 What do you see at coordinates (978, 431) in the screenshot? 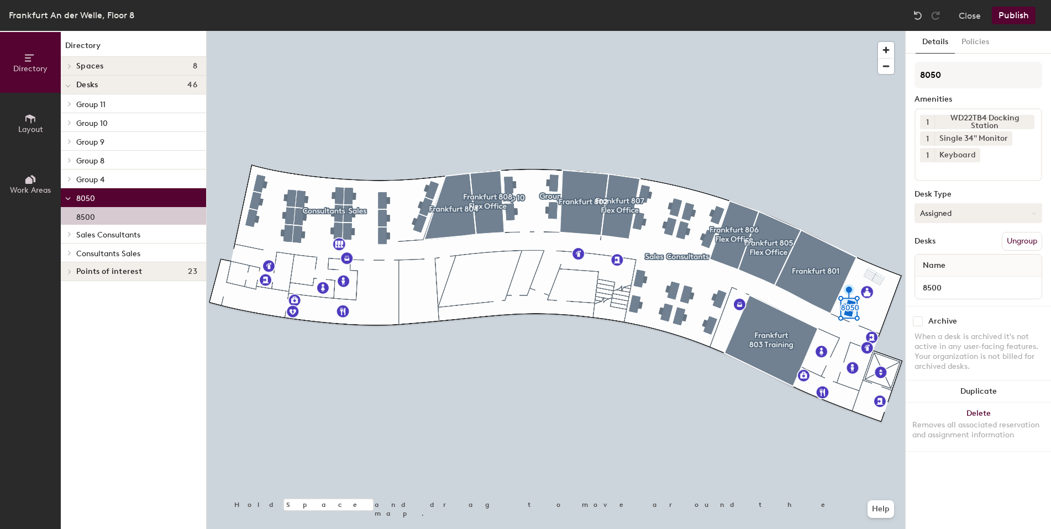
I see `div: Removes all associated reservation and assignment information` at bounding box center [978, 431].